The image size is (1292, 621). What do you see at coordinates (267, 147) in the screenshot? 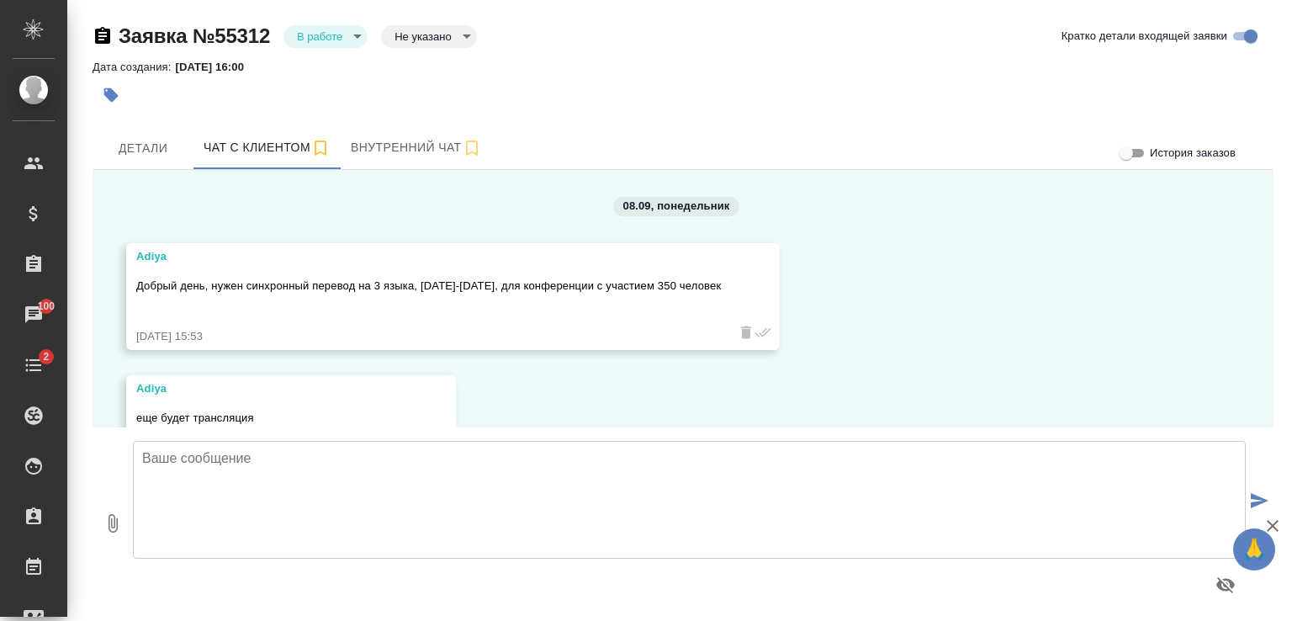
I see `span: Чат с клиентом` at bounding box center [267, 147].